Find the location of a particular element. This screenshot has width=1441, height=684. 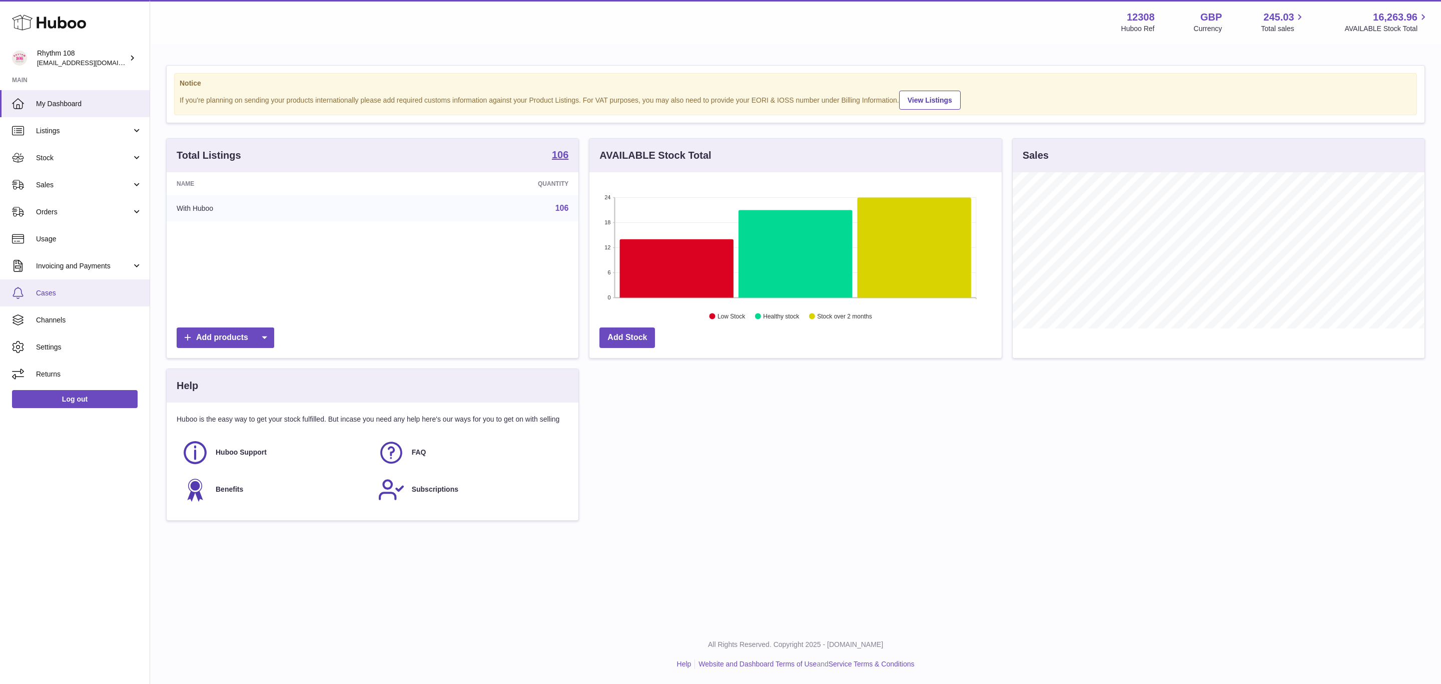

div: If you're planning on sending your products internationally please add required customs informati... is located at coordinates (796, 99).